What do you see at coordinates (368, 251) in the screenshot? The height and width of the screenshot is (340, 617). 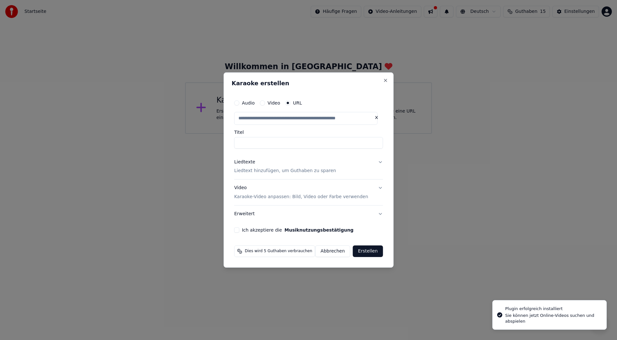 I see `button: Erstellen` at bounding box center [368, 251].